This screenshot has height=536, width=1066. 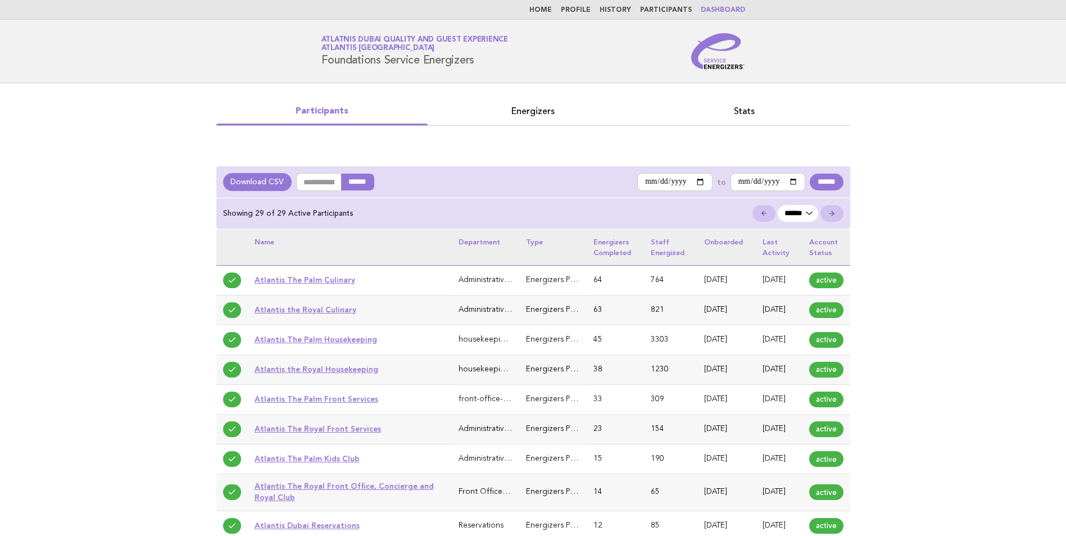 I want to click on th: Last activity, so click(x=779, y=247).